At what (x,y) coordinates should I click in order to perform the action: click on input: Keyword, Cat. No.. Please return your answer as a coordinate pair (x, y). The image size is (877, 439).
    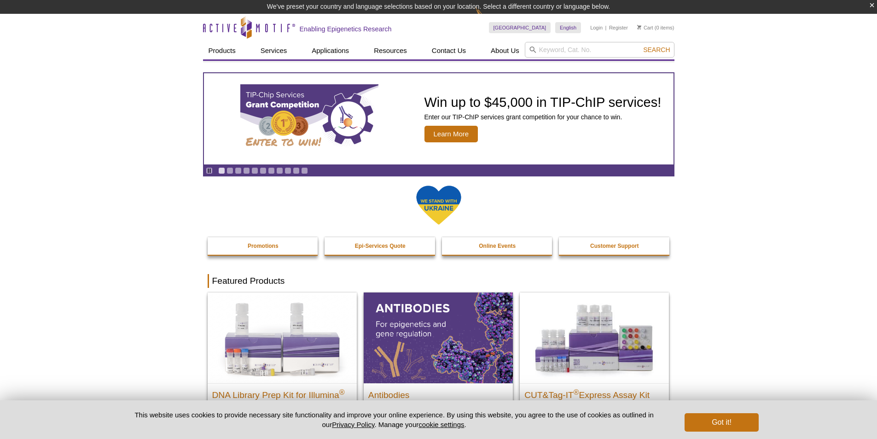
    Looking at the image, I should click on (599, 50).